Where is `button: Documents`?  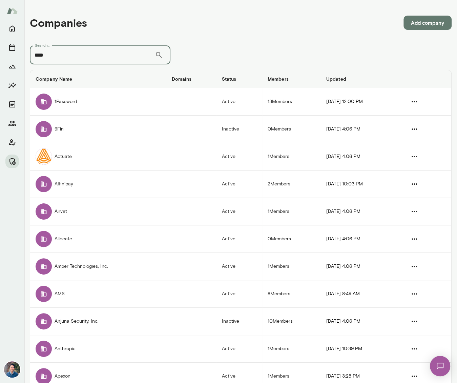 button: Documents is located at coordinates (12, 104).